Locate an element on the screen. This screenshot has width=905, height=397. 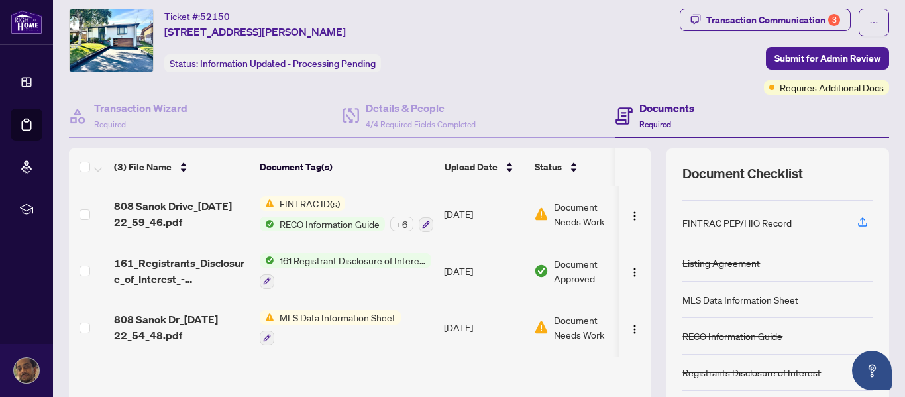
span: FINTRAC ID(s) is located at coordinates (310, 203).